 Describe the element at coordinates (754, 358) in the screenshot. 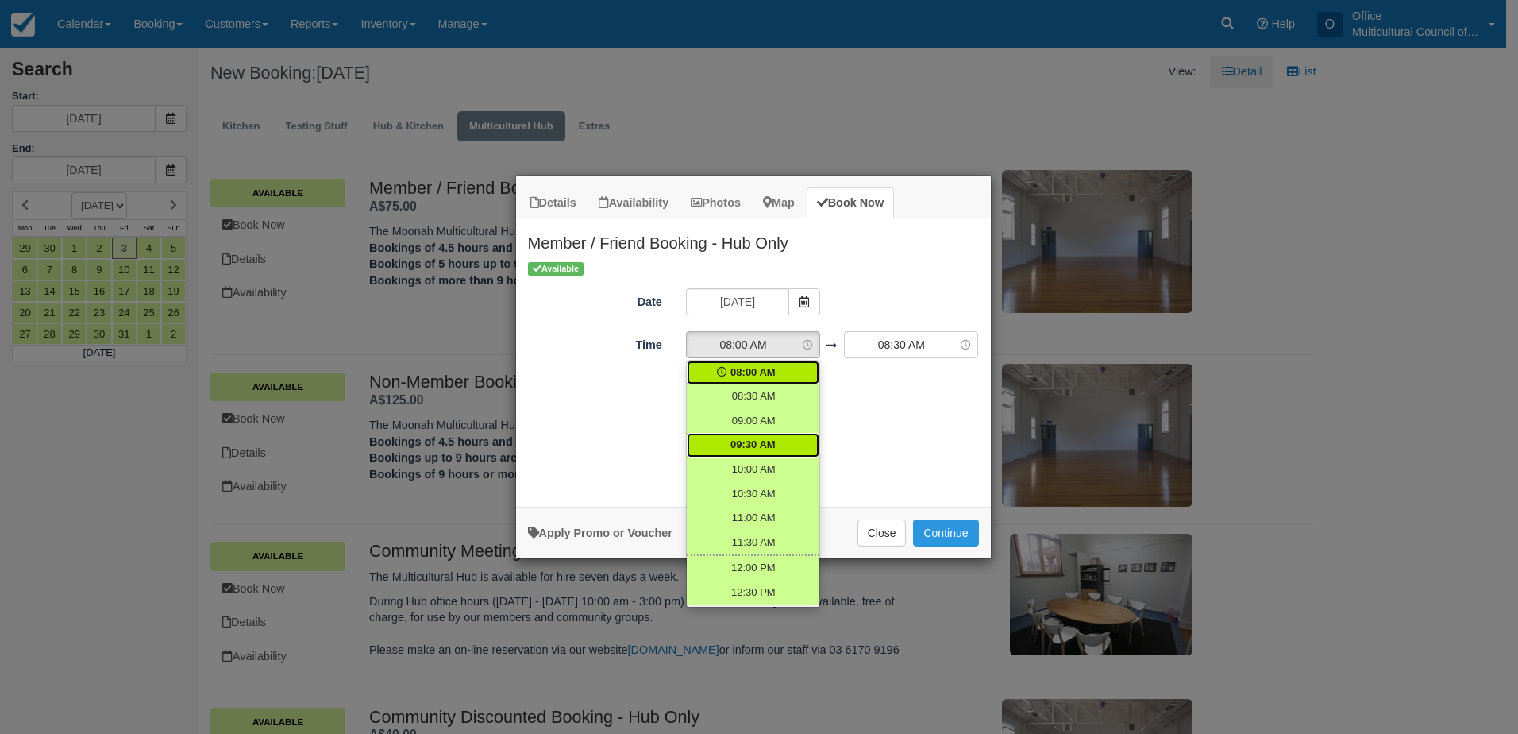

I see `div: Item Modal` at that location.